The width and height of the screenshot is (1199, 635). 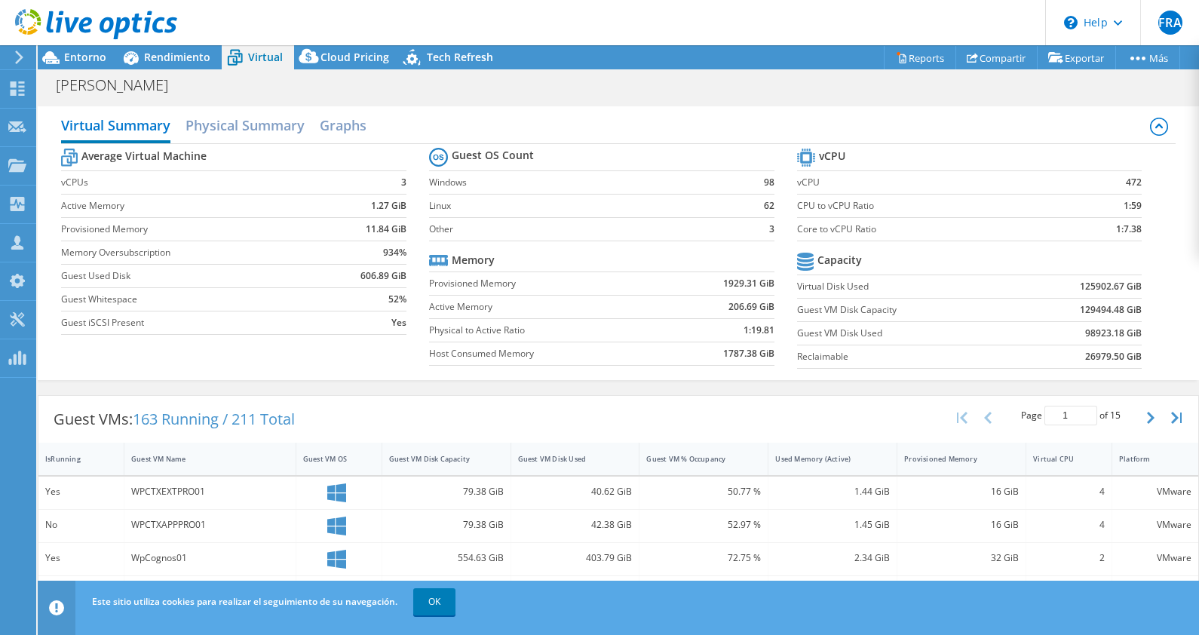 I want to click on a: Exportar, so click(x=1076, y=57).